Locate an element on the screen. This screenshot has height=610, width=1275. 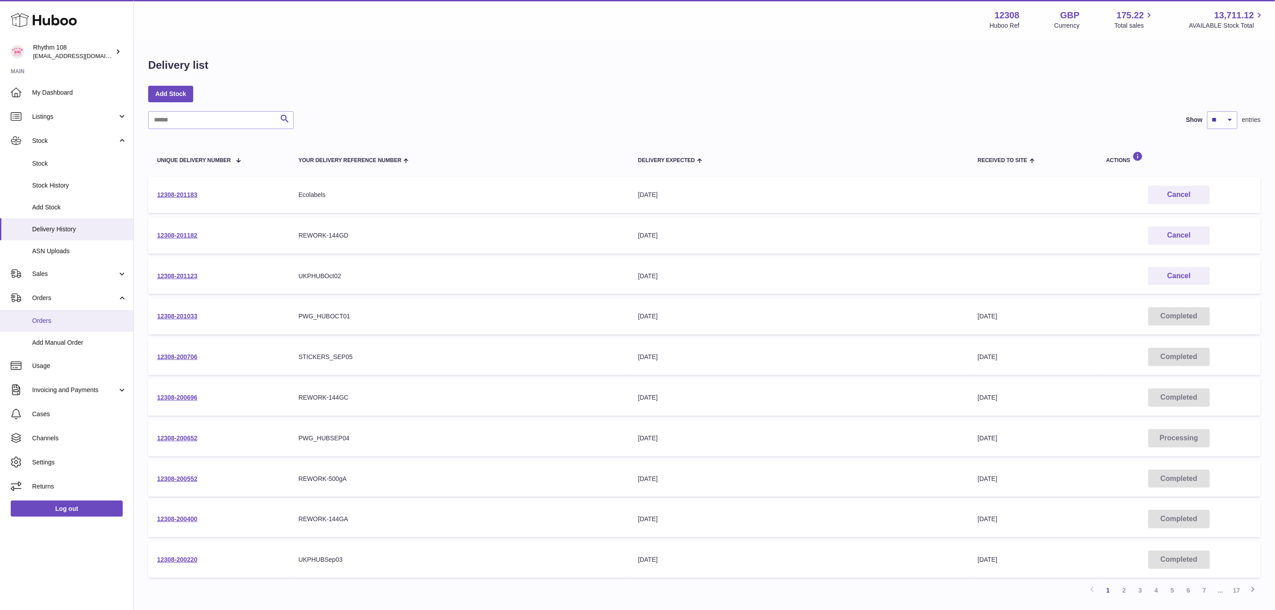
span: Settings is located at coordinates (79, 462).